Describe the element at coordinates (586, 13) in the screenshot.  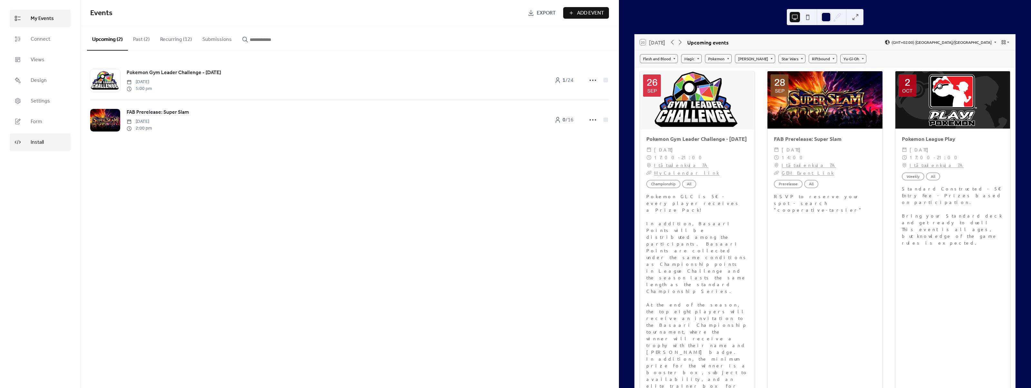
I see `button: Add Event` at that location.